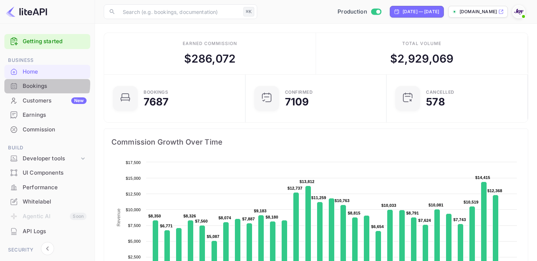 The width and height of the screenshot is (537, 261). Describe the element at coordinates (133, 178) in the screenshot. I see `text: $15,000` at that location.